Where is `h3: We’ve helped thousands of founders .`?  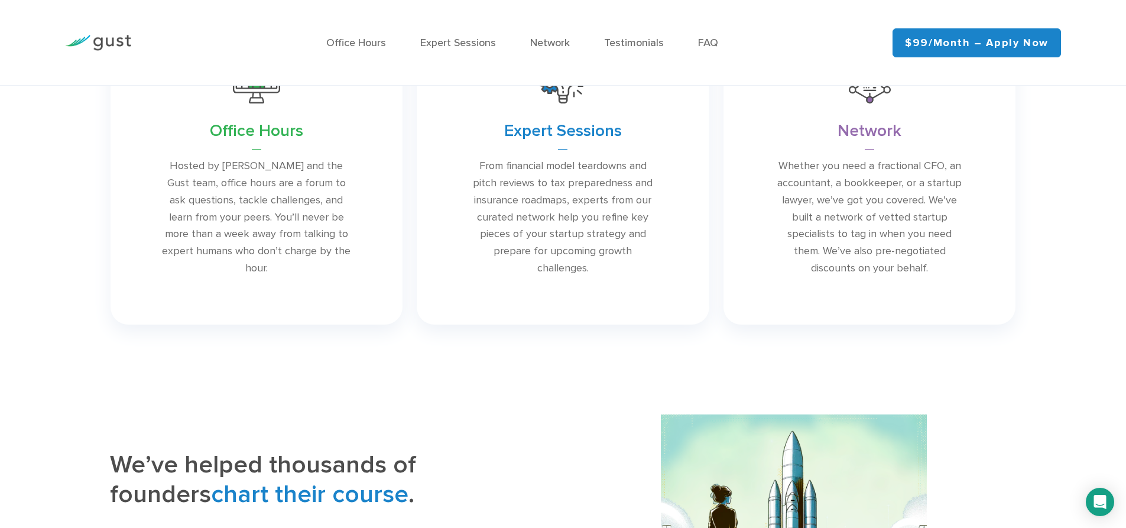
h3: We’ve helped thousands of founders . is located at coordinates (322, 483).